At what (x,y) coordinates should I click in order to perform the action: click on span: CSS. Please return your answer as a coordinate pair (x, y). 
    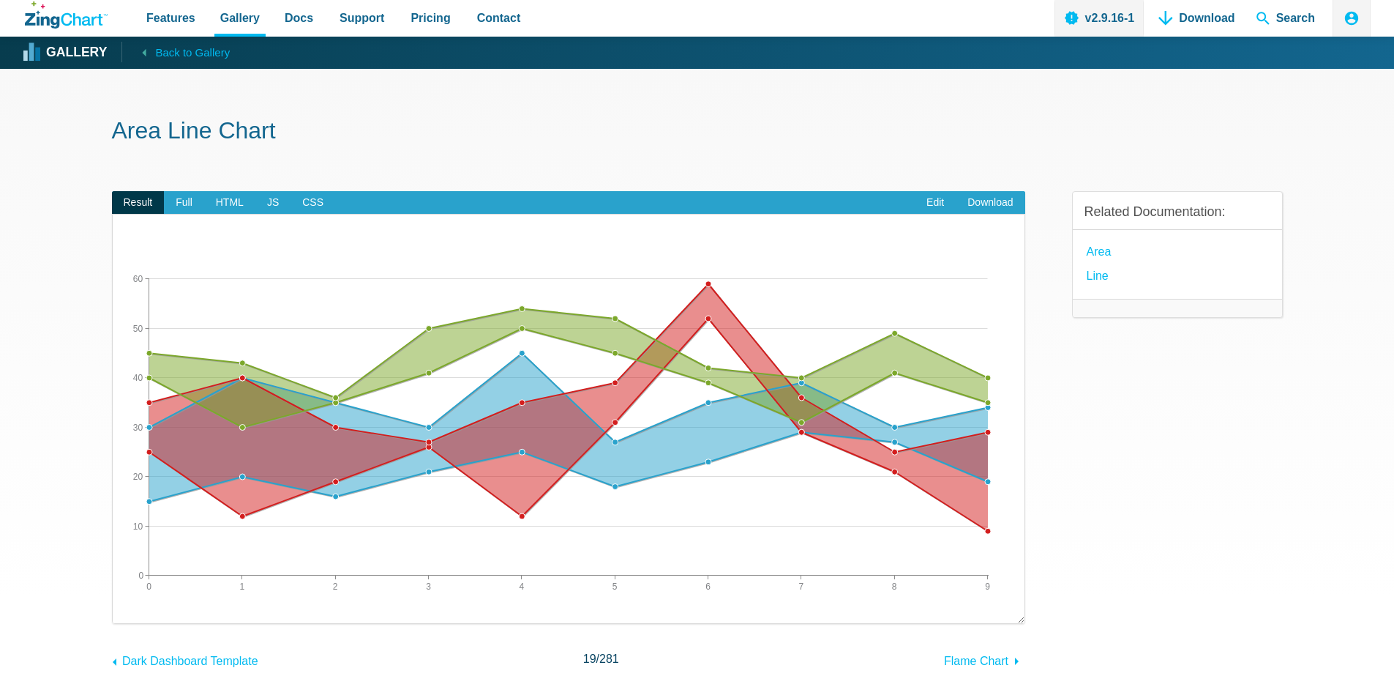
    Looking at the image, I should click on (313, 203).